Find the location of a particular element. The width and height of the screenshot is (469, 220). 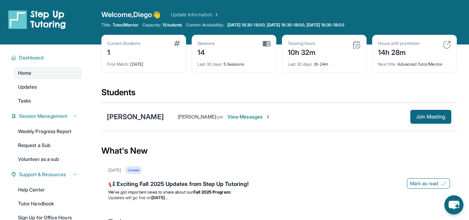

span: Welcome, Diego 👋 is located at coordinates (131, 15).